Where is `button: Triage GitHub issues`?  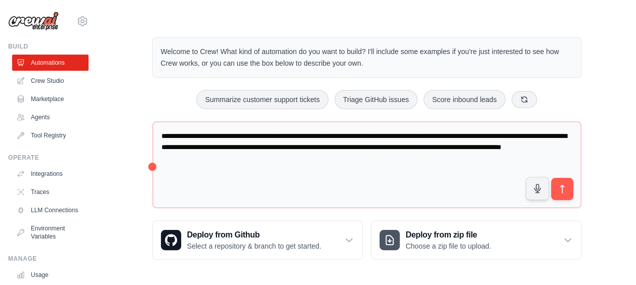 button: Triage GitHub issues is located at coordinates (376, 100).